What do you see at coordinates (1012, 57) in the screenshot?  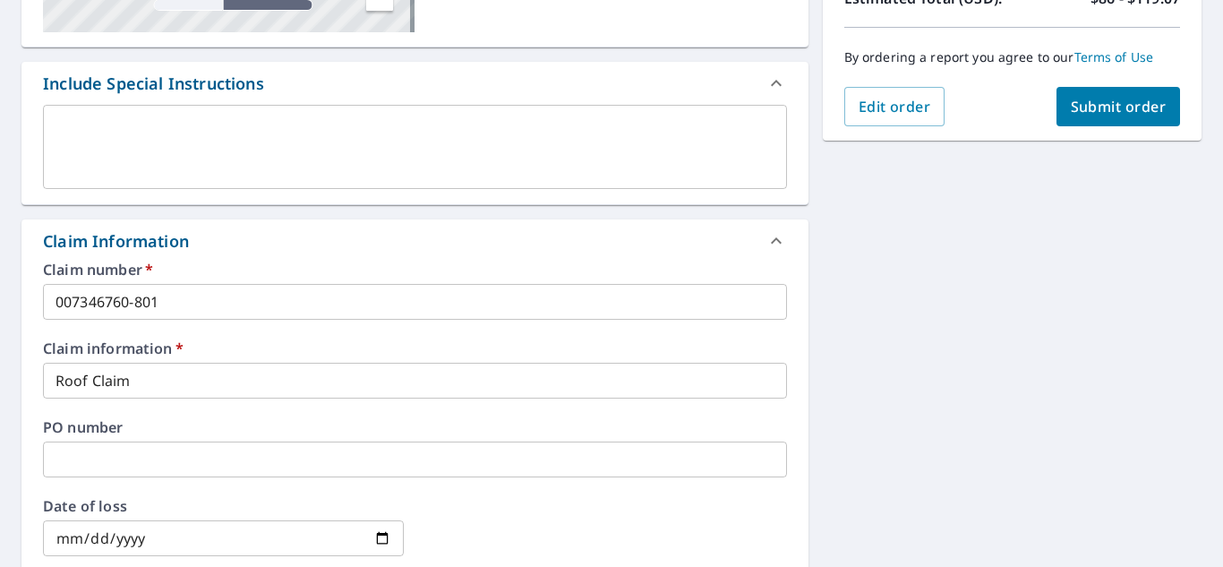 I see `p: By ordering a report you agree to our` at bounding box center [1012, 57].